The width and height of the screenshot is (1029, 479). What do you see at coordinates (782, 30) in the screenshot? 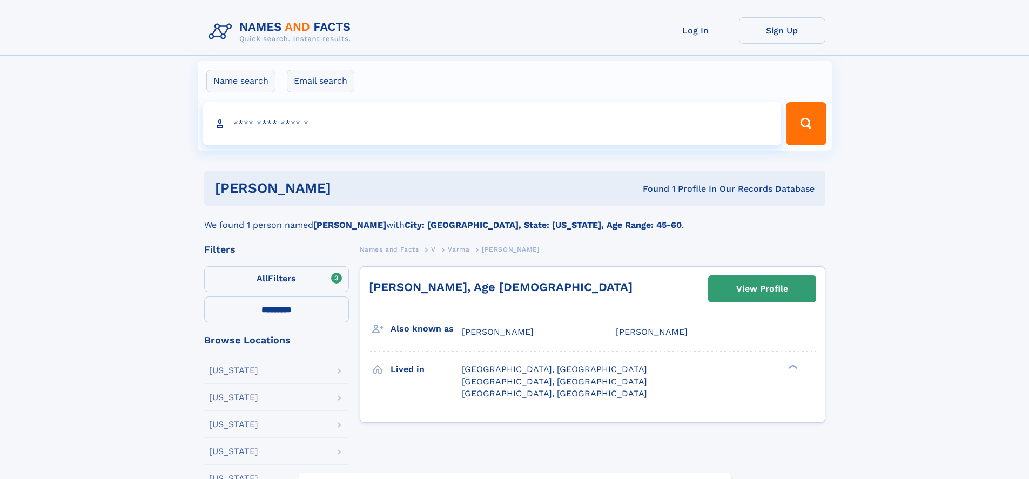
I see `a: Sign Up` at bounding box center [782, 30].